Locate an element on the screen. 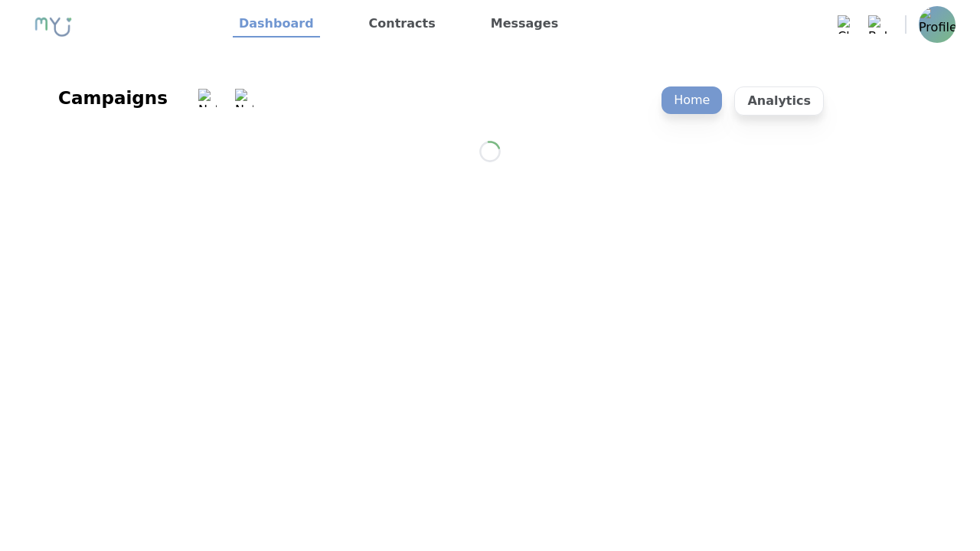  p: Home is located at coordinates (691, 100).